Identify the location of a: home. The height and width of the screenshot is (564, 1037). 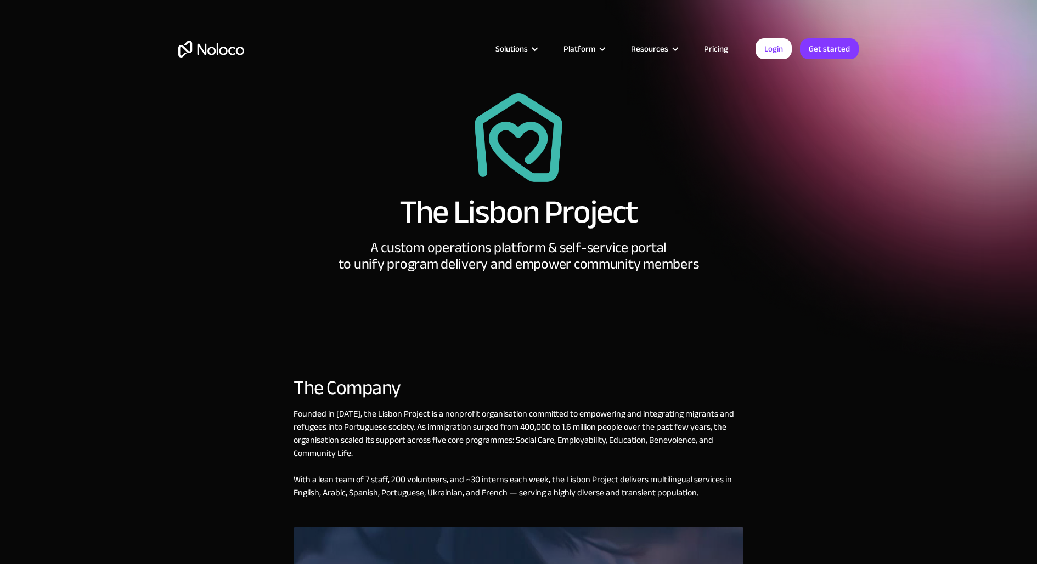
(211, 49).